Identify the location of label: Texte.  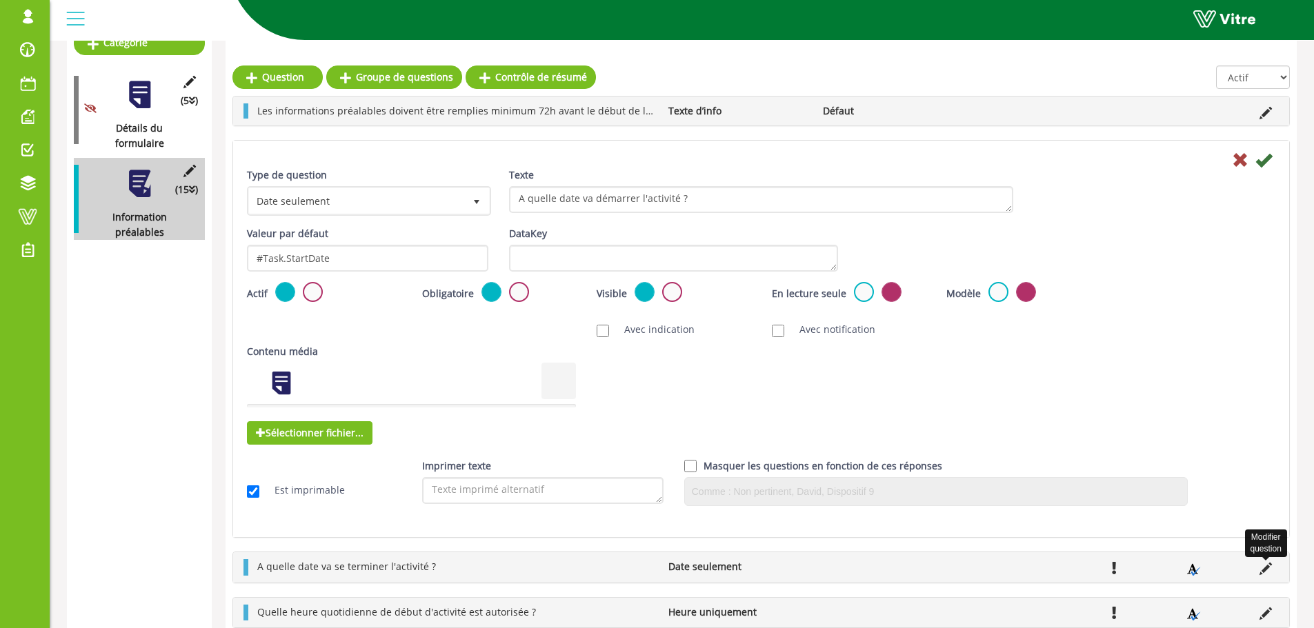
(521, 175).